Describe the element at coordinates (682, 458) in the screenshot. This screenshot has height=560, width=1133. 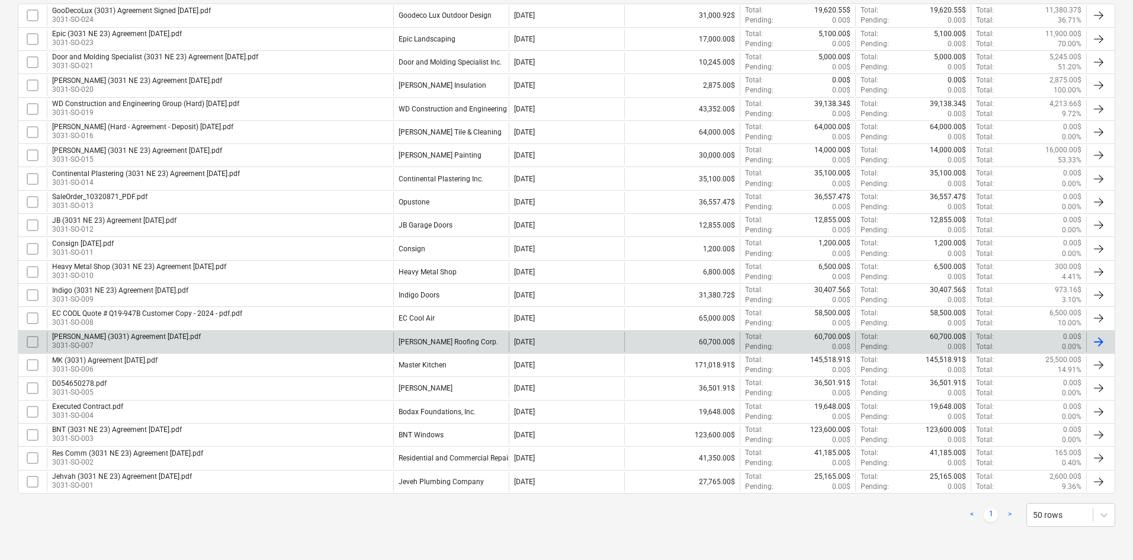
I see `div: 41,350.00$` at that location.